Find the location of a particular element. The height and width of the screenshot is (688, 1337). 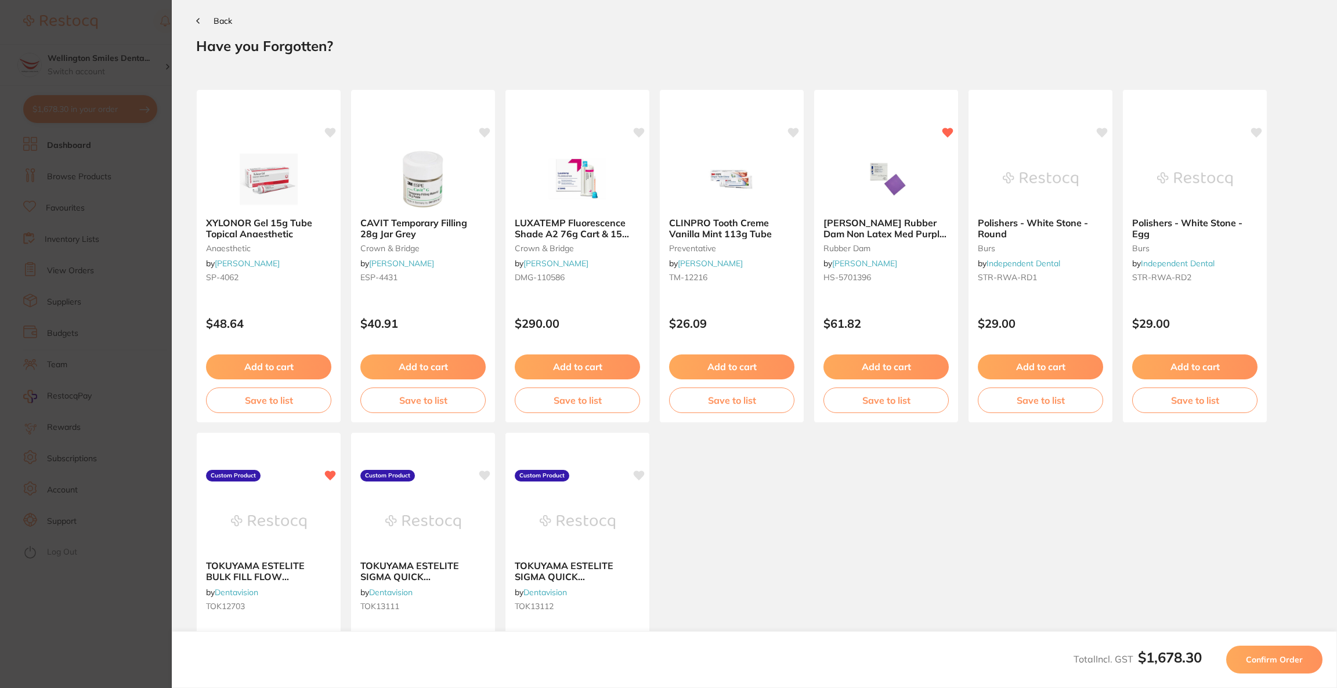

b: Polishers - White Stone - Egg is located at coordinates (1195, 228).